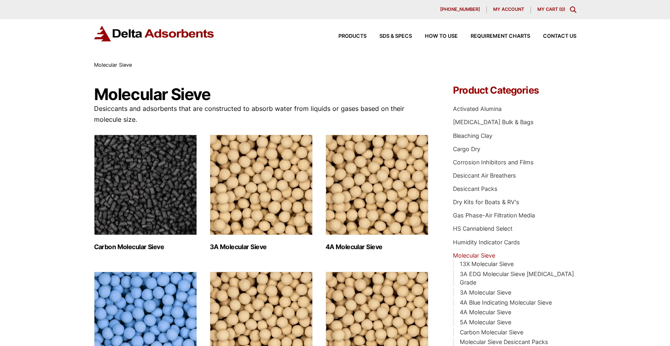  I want to click on a: Molecular Sieve Desiccant Packs, so click(504, 342).